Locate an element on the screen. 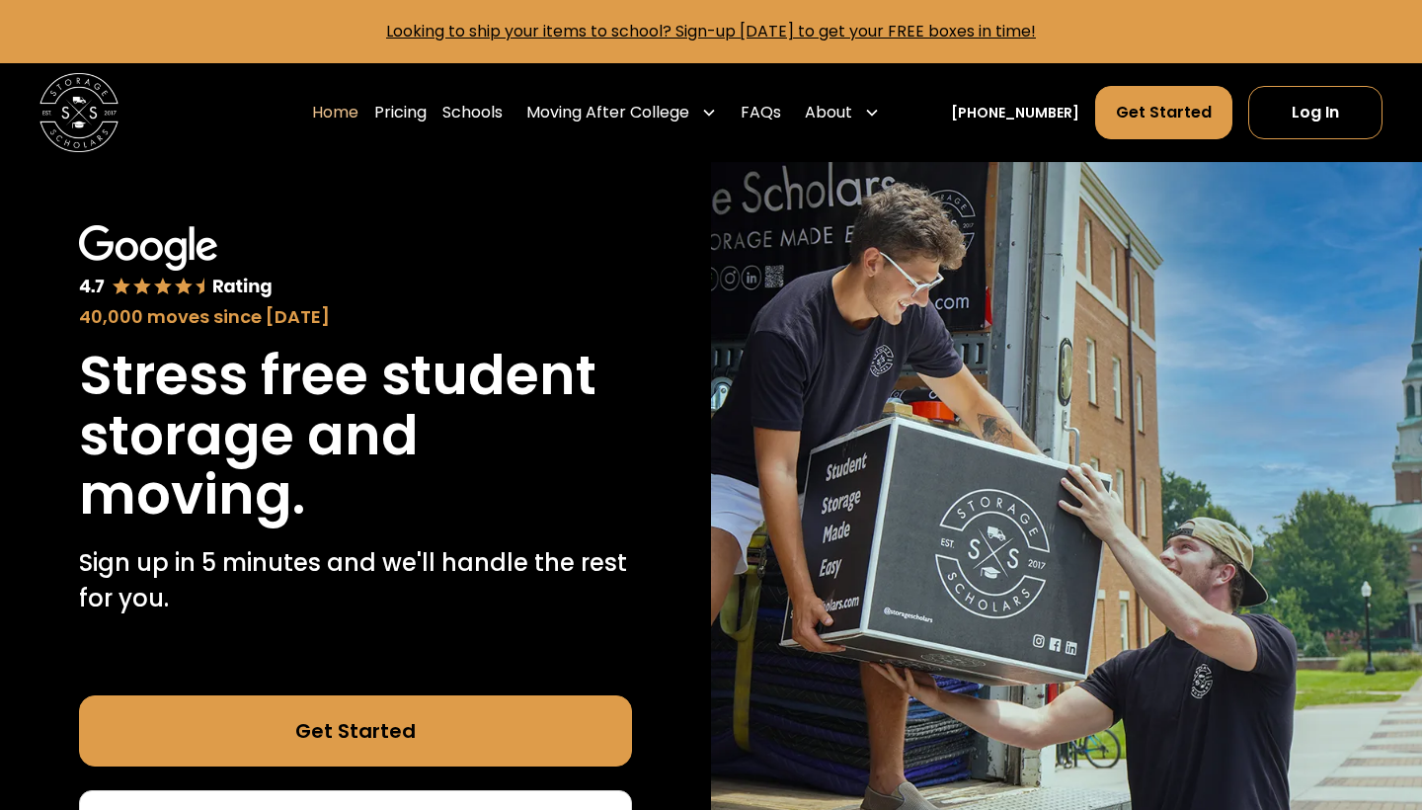  p: Sign up in 5 minutes and we'll handle the rest for you. is located at coordinates (356, 581).